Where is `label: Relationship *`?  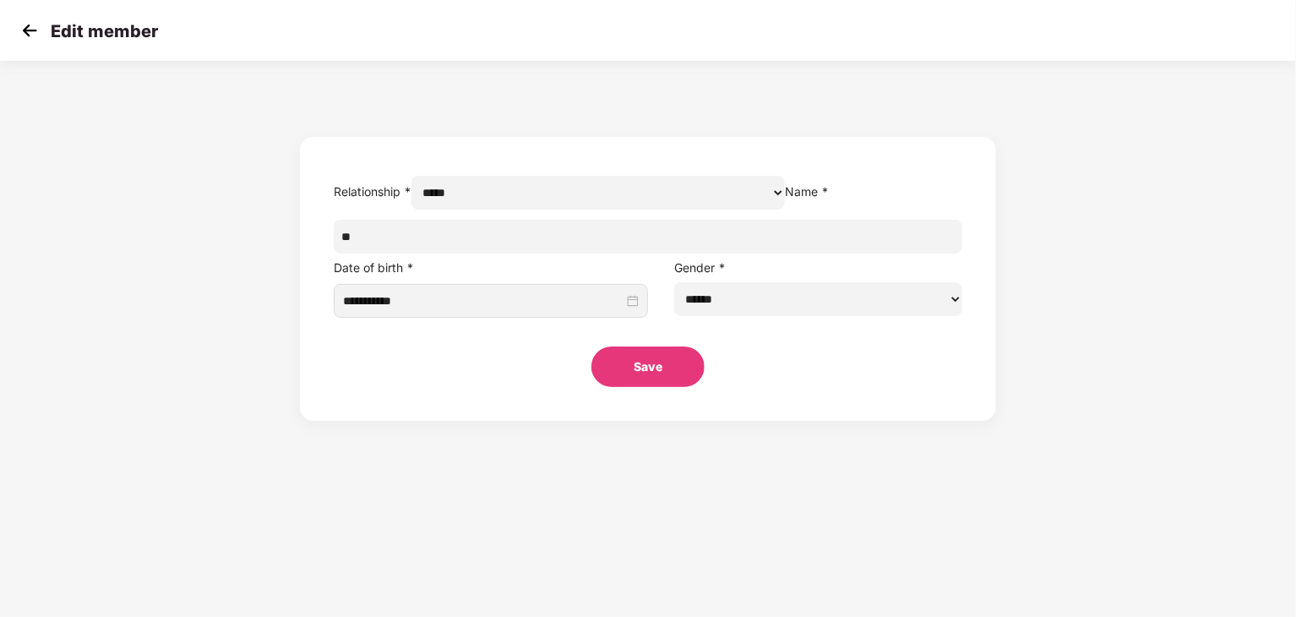
label: Relationship * is located at coordinates (373, 191).